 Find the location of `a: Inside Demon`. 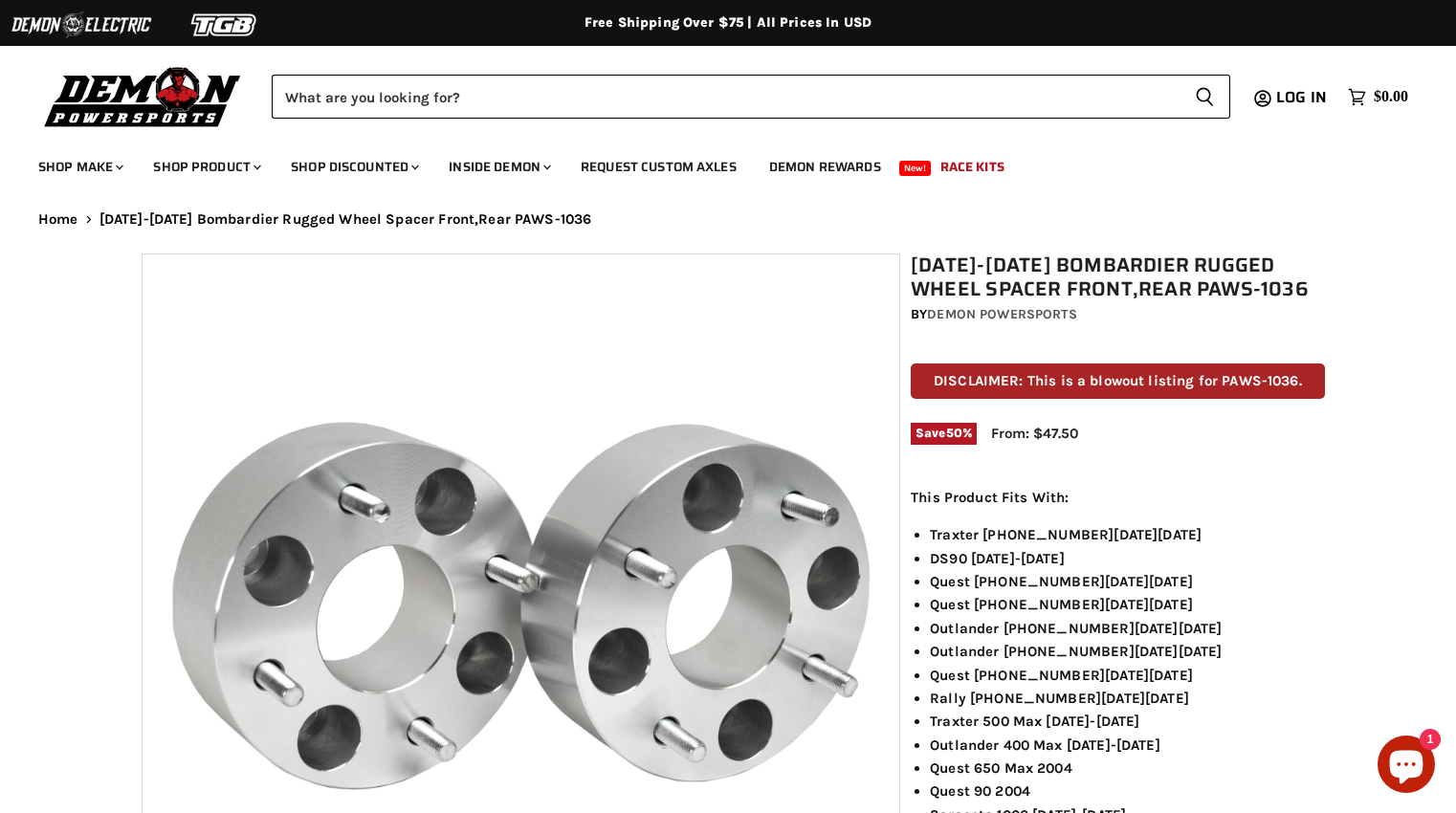

a: Inside Demon is located at coordinates (499, 166).